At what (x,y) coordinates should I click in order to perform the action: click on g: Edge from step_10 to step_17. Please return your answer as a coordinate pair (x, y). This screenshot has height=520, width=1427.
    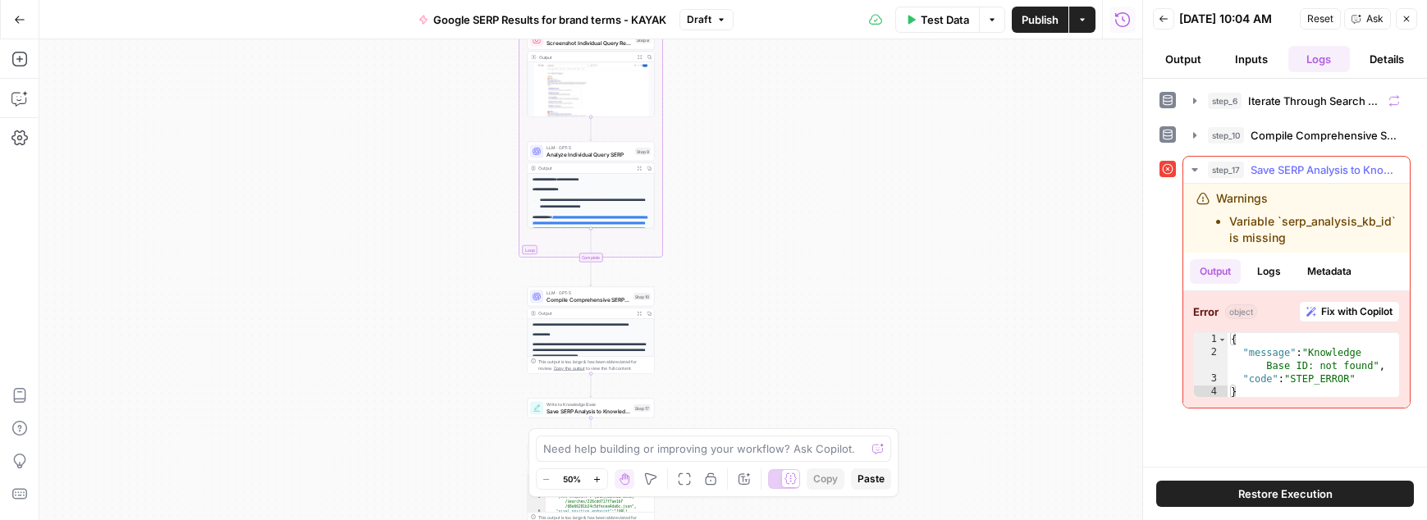
    Looking at the image, I should click on (591, 386).